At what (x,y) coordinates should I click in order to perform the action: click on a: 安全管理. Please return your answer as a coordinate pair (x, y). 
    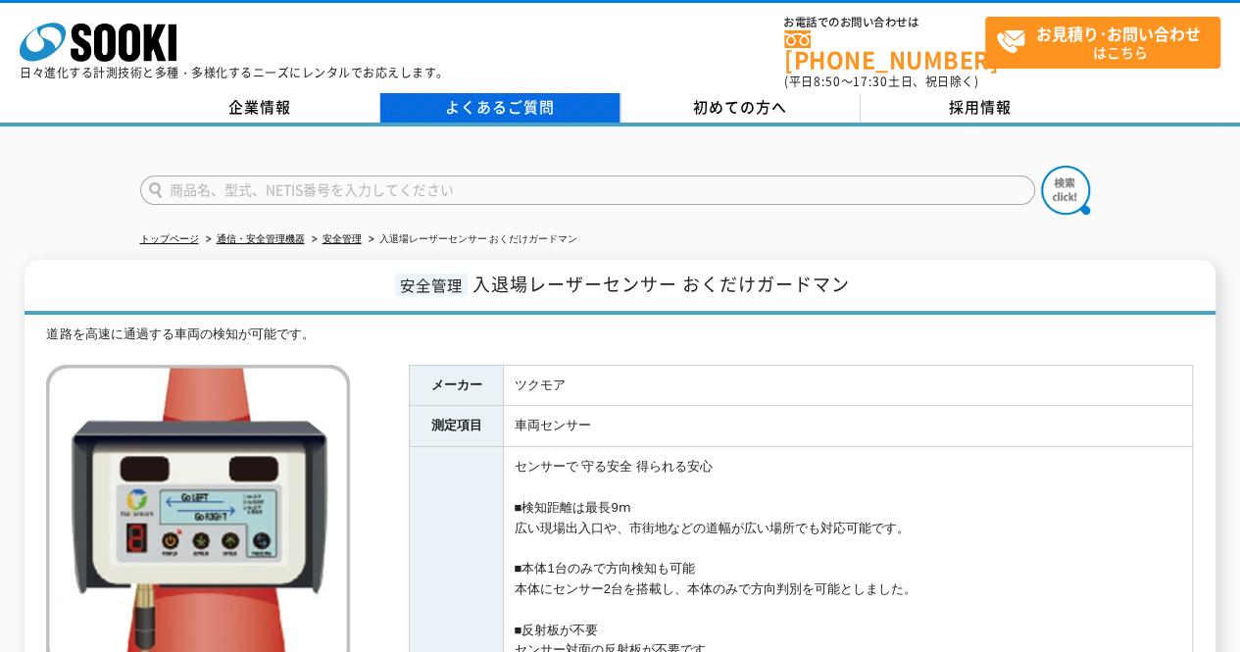
    Looking at the image, I should click on (342, 238).